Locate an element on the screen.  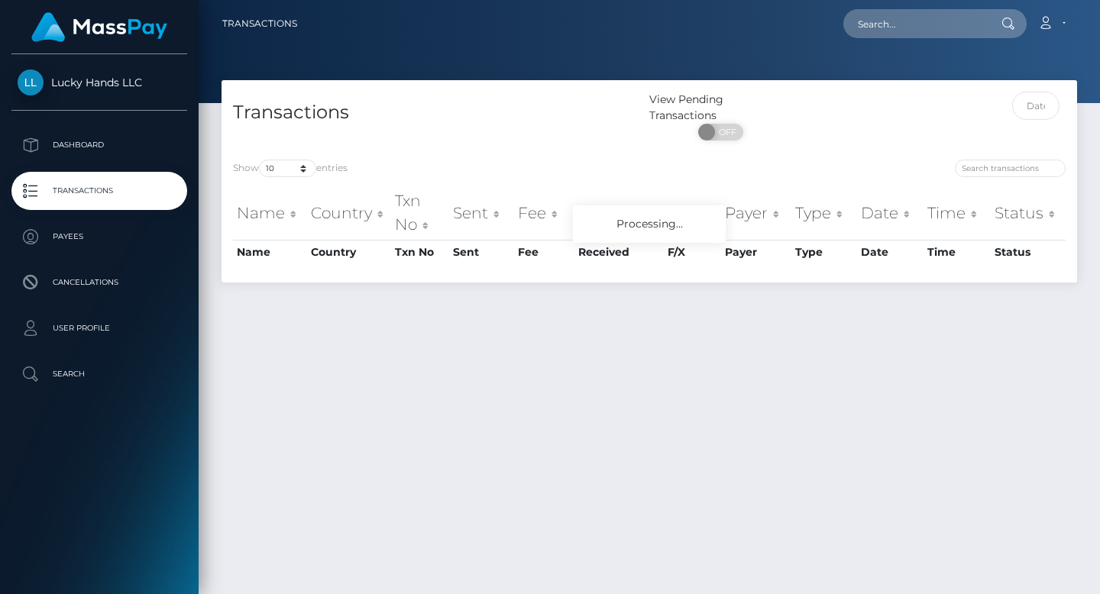
span: OFF is located at coordinates (726, 132).